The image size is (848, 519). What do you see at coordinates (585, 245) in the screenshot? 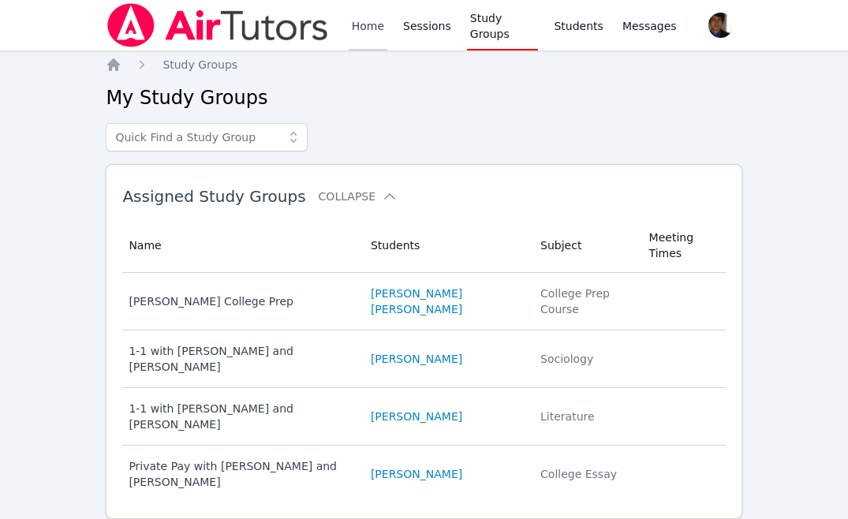
I see `th: Subject` at bounding box center [585, 245].